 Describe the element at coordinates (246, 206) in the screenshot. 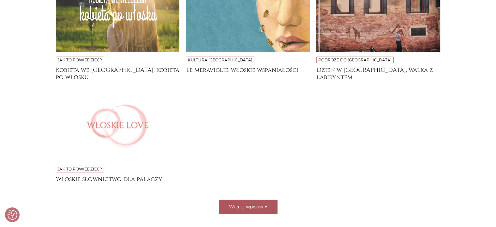

I see `span: Więcej wpisów` at that location.